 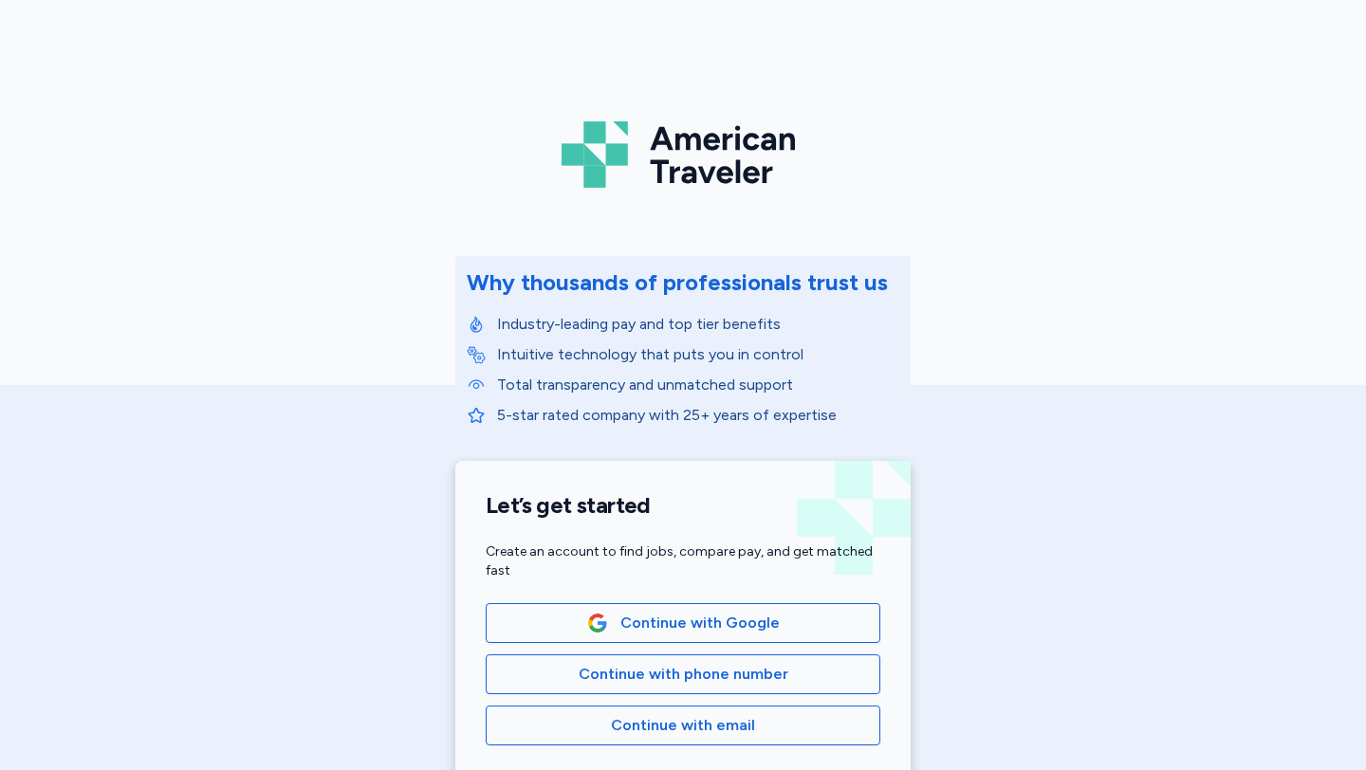 What do you see at coordinates (698, 324) in the screenshot?
I see `p: Industry-leading pay and top tier benefits` at bounding box center [698, 324].